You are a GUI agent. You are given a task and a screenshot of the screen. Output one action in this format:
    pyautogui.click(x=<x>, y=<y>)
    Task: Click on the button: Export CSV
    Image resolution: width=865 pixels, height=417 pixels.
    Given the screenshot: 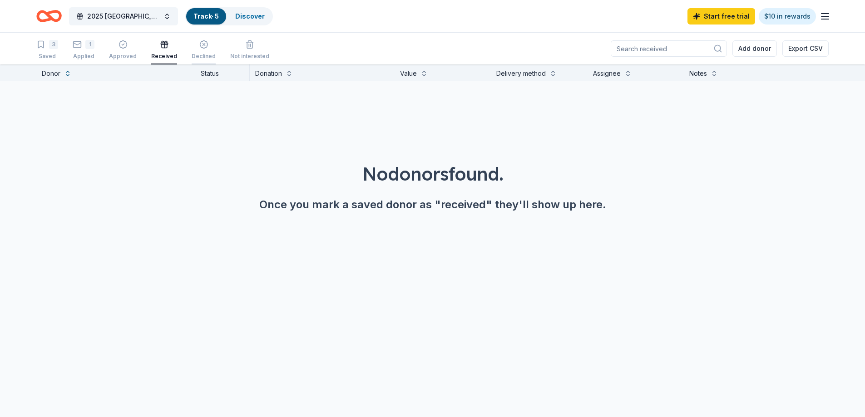 What is the action you would take?
    pyautogui.click(x=805, y=49)
    